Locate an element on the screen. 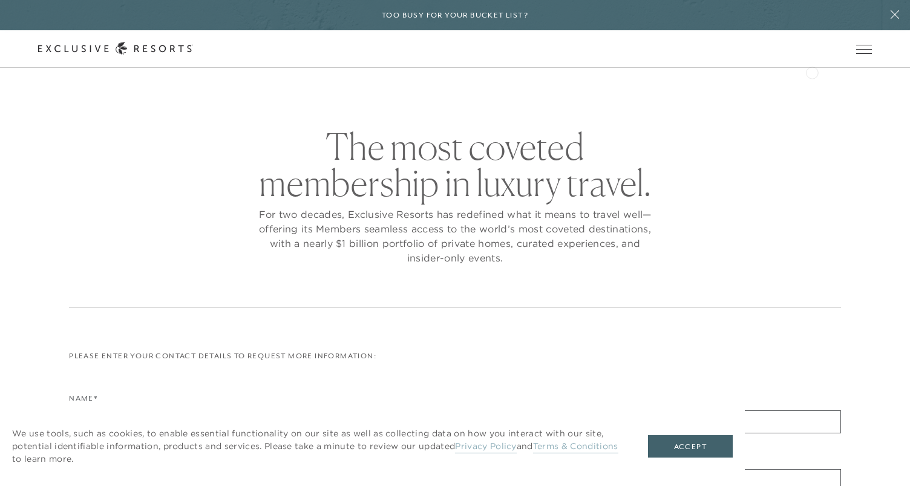 This screenshot has height=486, width=910. label: Name* is located at coordinates (83, 401).